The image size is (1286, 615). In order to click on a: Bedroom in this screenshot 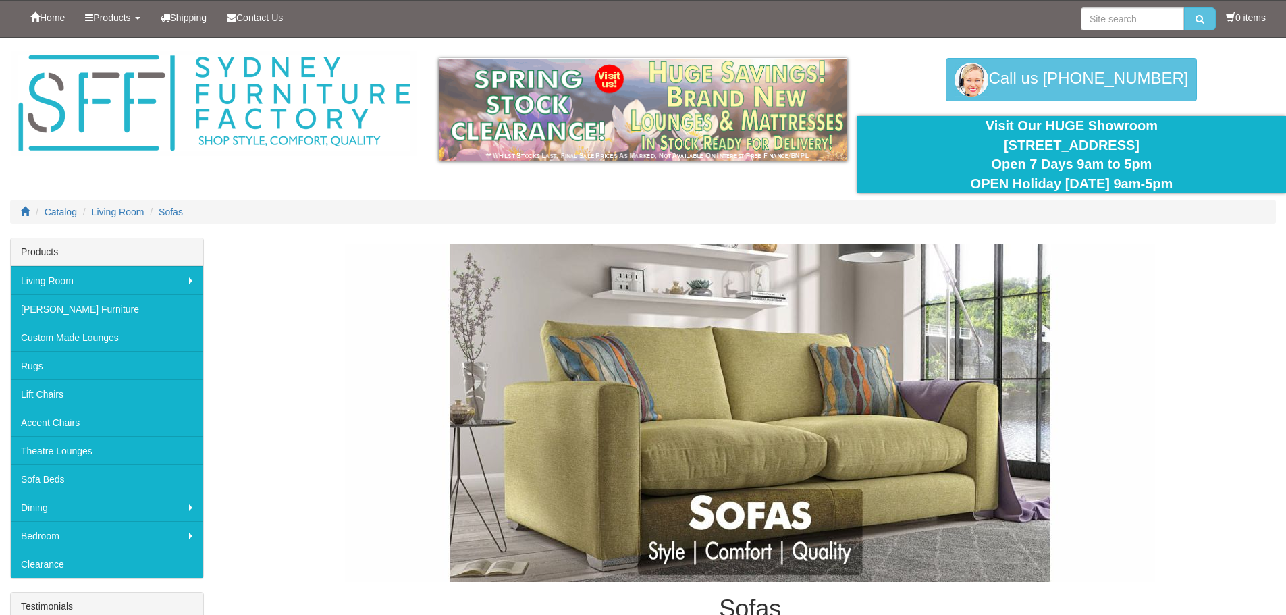, I will do `click(107, 535)`.